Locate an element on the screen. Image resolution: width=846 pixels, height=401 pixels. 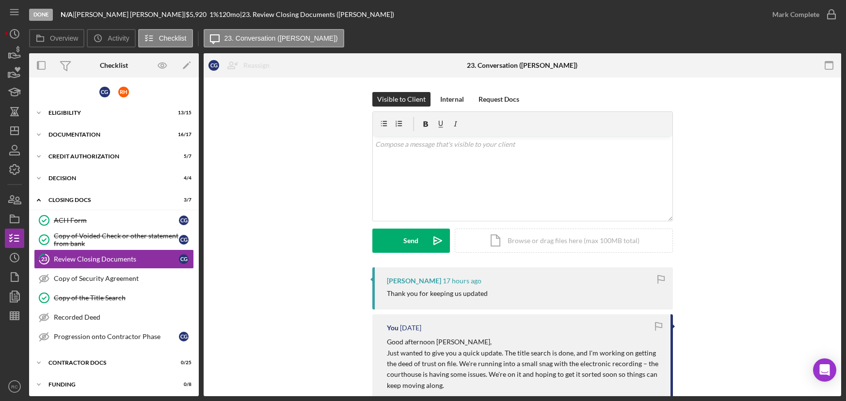
div: Contractor Docs is located at coordinates (108, 363).